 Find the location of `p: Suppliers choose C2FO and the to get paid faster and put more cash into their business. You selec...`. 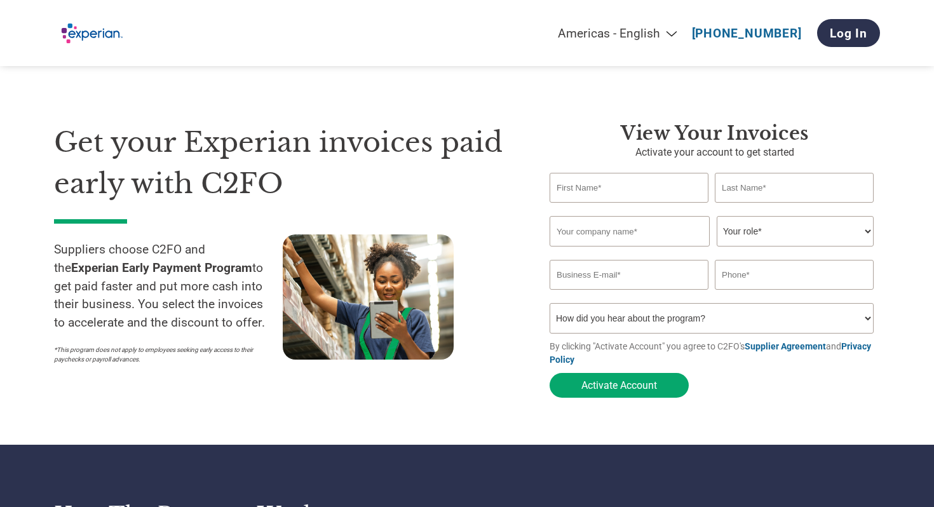

p: Suppliers choose C2FO and the to get paid faster and put more cash into their business. You selec... is located at coordinates (168, 287).